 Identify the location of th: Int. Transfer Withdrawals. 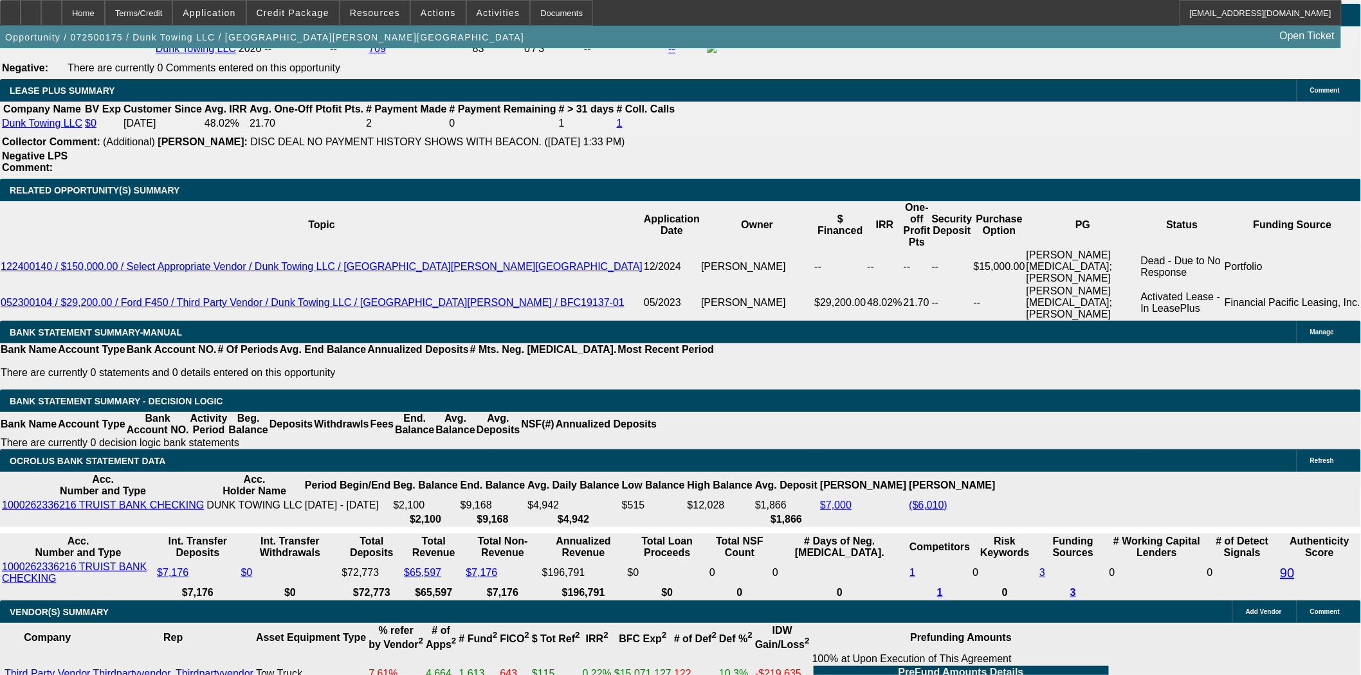
(290, 547).